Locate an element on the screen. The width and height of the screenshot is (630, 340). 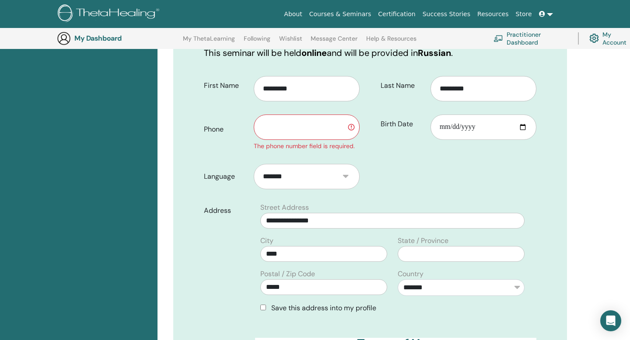
img: generic-user-icon.jpg is located at coordinates (64, 39).